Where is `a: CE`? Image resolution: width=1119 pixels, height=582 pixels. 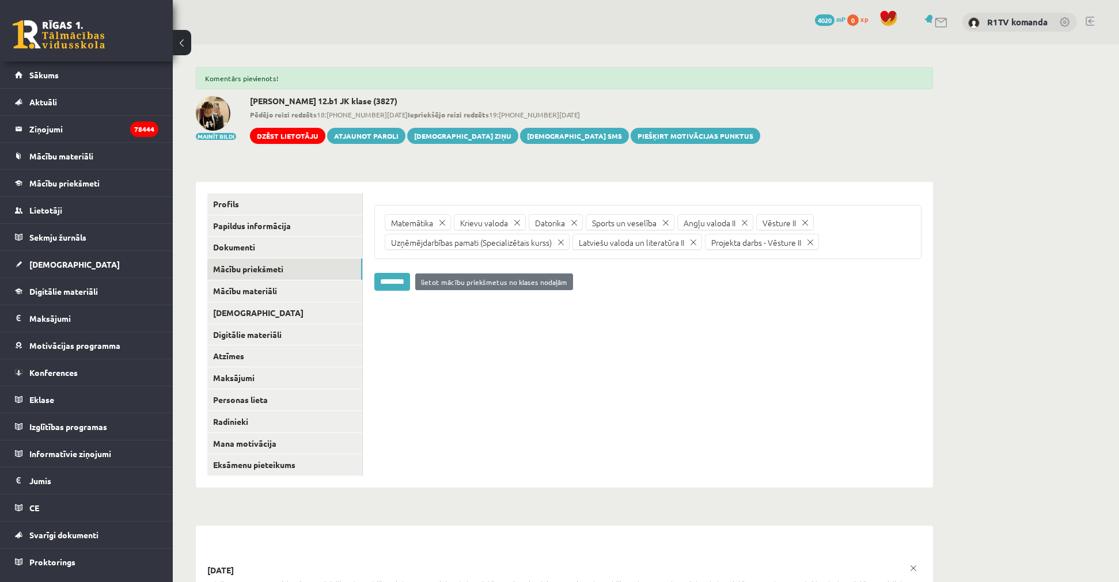 a: CE is located at coordinates (86, 508).